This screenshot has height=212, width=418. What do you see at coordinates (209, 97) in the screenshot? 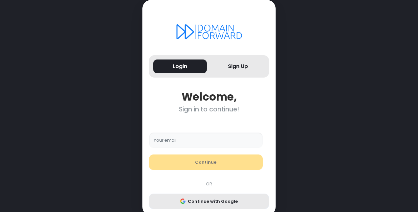
I see `div: Welcome,` at bounding box center [209, 97].